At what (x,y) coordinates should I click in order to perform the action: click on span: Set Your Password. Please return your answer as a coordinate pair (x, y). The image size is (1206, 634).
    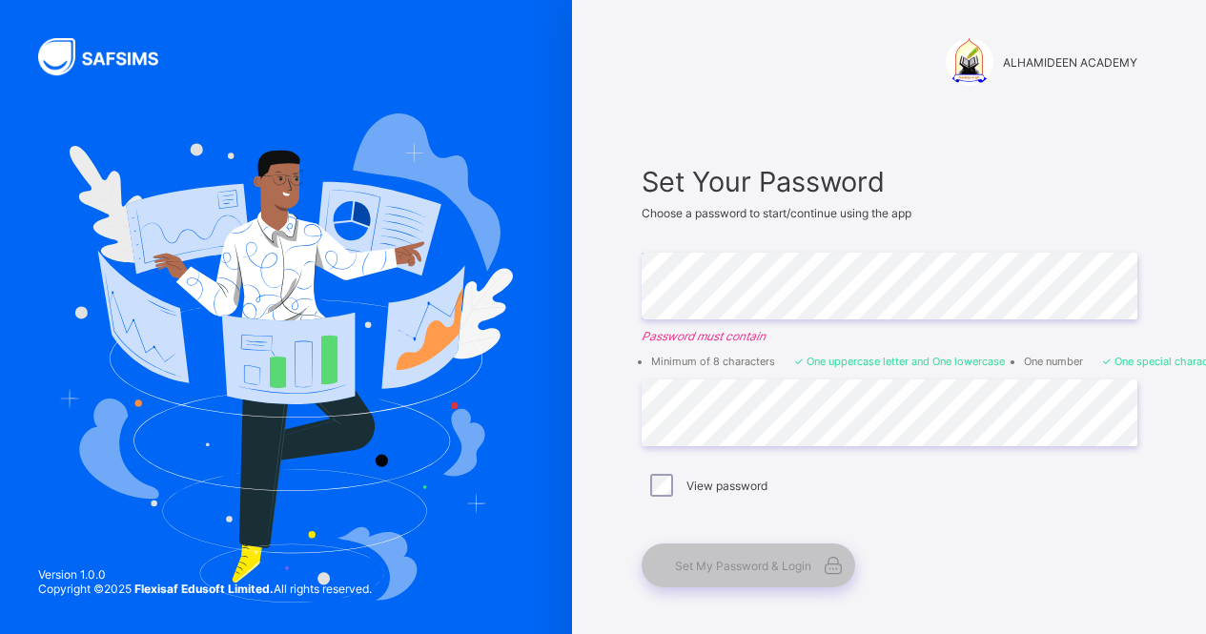
    Looking at the image, I should click on (889, 181).